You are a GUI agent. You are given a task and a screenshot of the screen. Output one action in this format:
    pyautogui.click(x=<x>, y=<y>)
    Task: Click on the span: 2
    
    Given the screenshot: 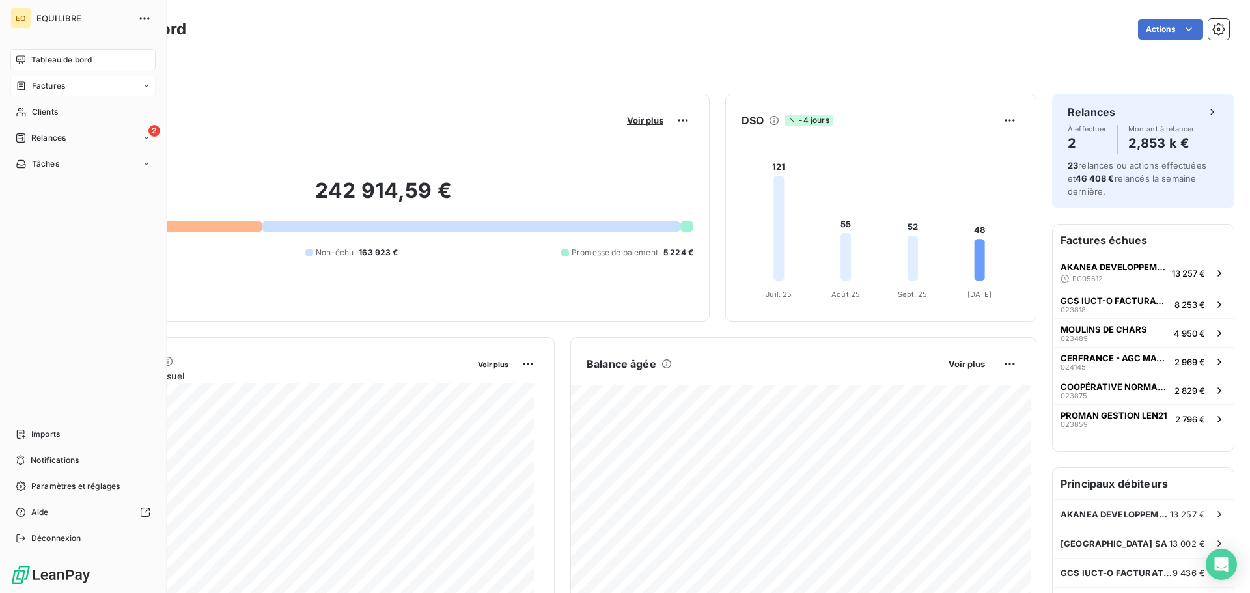 What is the action you would take?
    pyautogui.click(x=154, y=131)
    